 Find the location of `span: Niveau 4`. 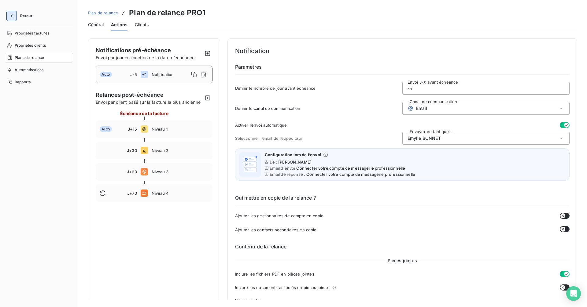

span: Niveau 4 is located at coordinates (180, 193).